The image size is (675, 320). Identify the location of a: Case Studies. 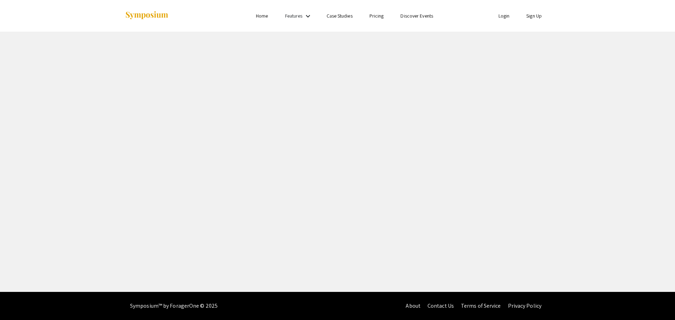
(340, 16).